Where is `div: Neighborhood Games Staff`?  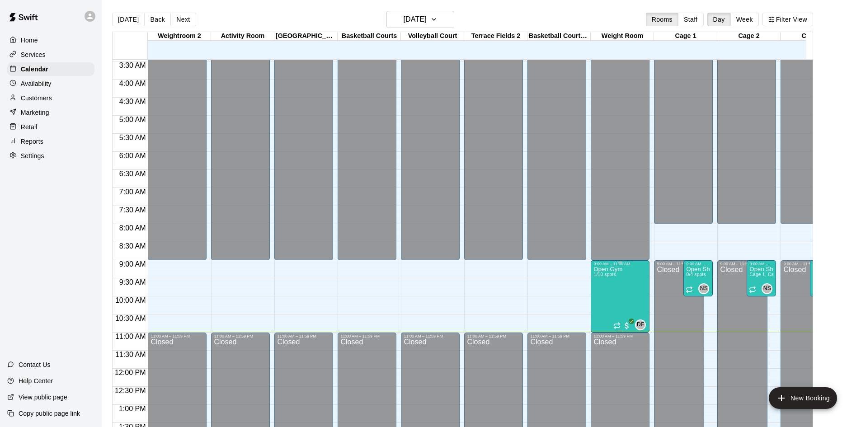 div: Neighborhood Games Staff is located at coordinates (767, 289).